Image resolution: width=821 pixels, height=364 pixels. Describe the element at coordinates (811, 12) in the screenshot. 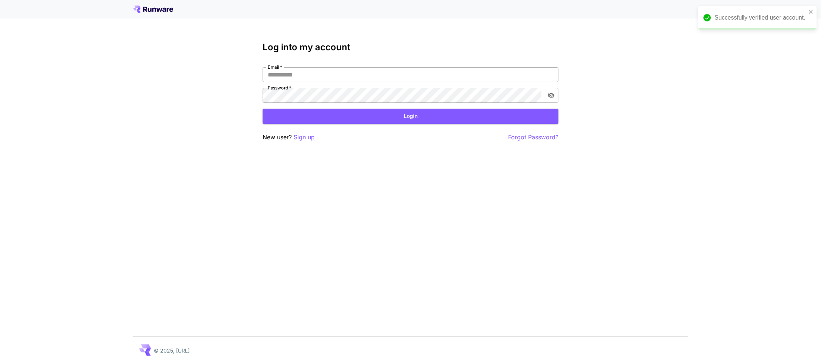

I see `button: close` at that location.